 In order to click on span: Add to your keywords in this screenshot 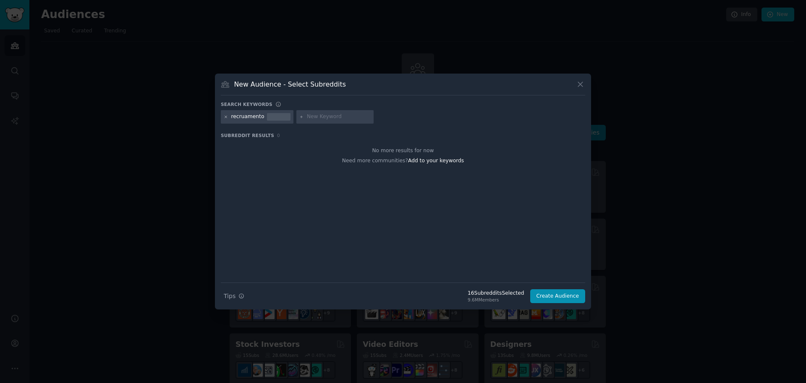, I will do `click(436, 160)`.